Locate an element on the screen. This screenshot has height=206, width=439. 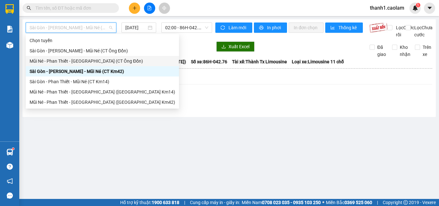
span: bar-chart is located at coordinates (333, 28).